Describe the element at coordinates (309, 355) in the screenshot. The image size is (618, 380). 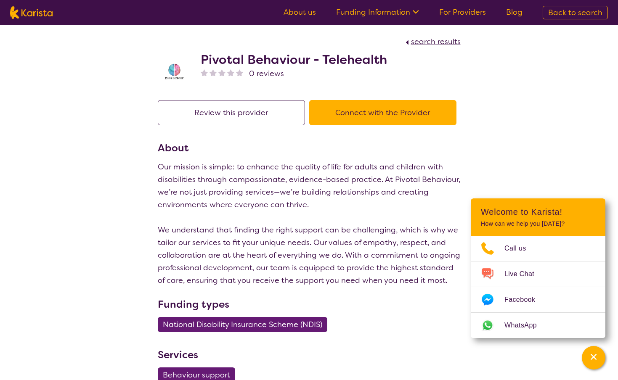
I see `h3: Services` at that location.